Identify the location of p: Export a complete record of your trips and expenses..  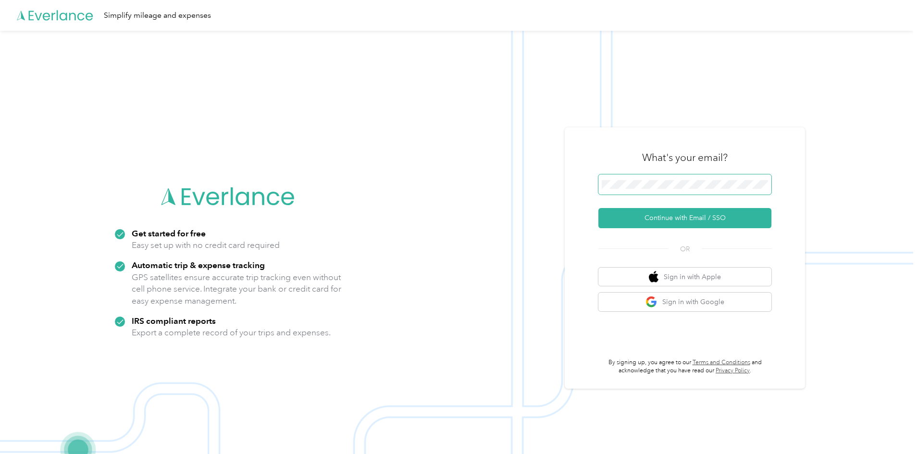
(231, 333).